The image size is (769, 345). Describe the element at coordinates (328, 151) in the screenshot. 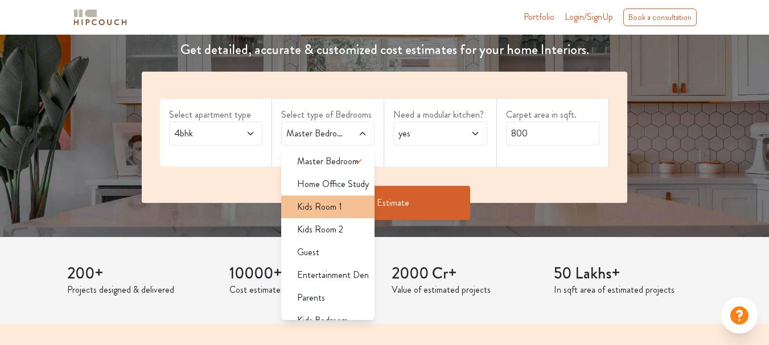

I see `div: select 3 more room(s)` at that location.